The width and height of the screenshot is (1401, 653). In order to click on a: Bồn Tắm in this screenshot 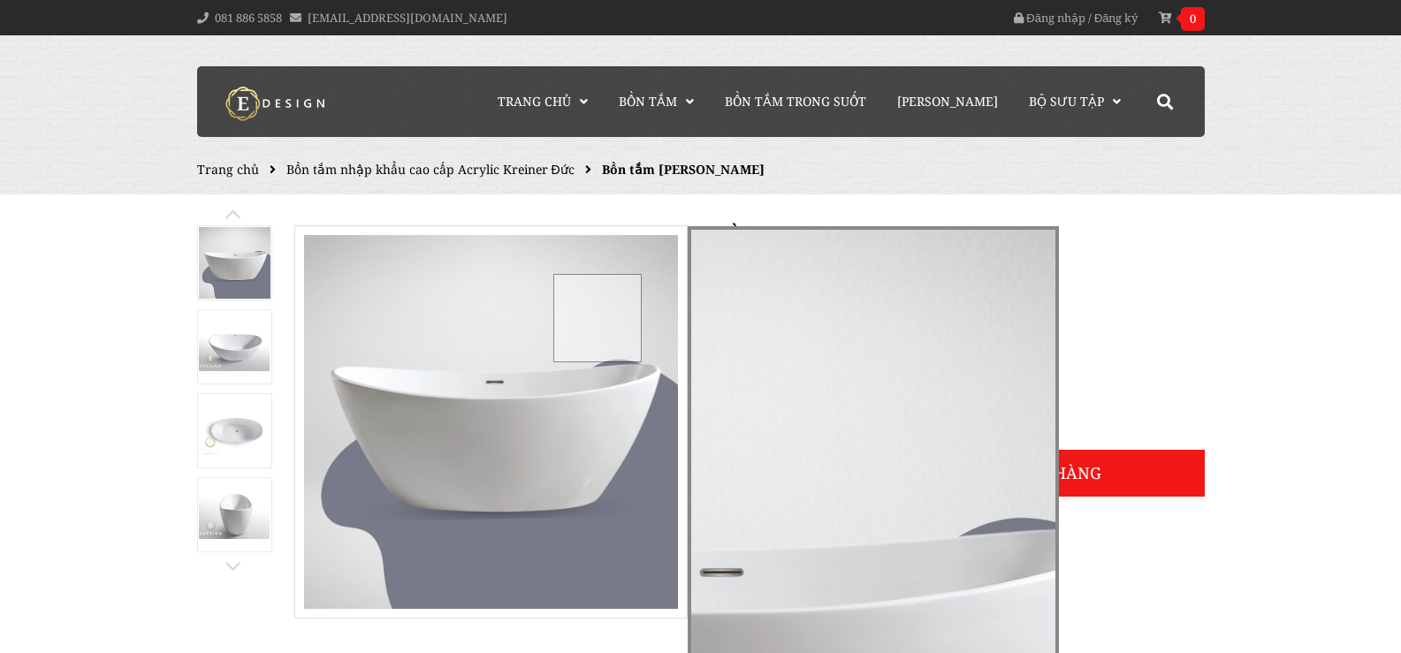, I will do `click(656, 102)`.